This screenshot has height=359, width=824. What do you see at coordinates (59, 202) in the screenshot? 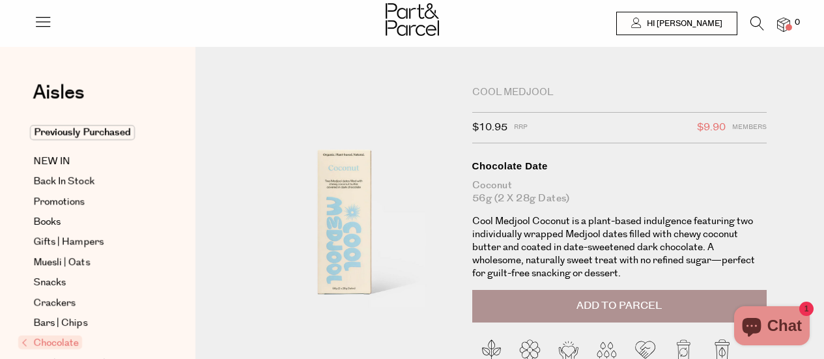
I see `span: Promotions` at bounding box center [59, 202].